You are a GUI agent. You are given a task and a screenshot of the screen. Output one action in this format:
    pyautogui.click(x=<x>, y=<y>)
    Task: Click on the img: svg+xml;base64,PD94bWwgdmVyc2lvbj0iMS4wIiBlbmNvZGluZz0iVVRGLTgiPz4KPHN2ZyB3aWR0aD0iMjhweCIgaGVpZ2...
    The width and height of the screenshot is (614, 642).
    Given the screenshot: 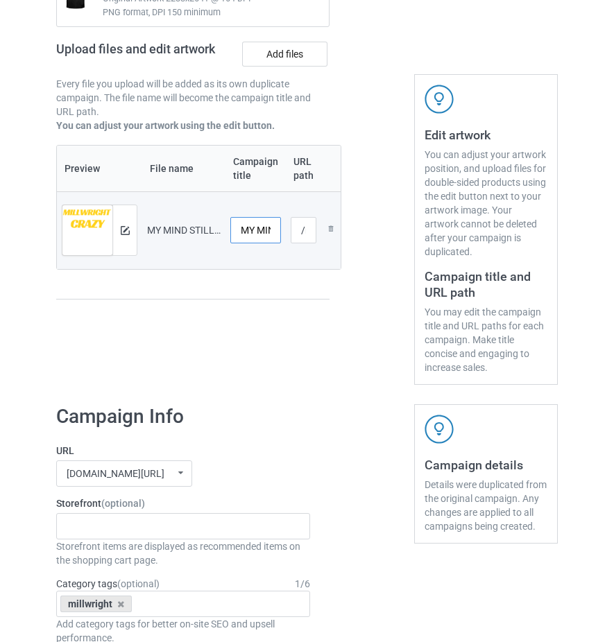 What is the action you would take?
    pyautogui.click(x=331, y=229)
    